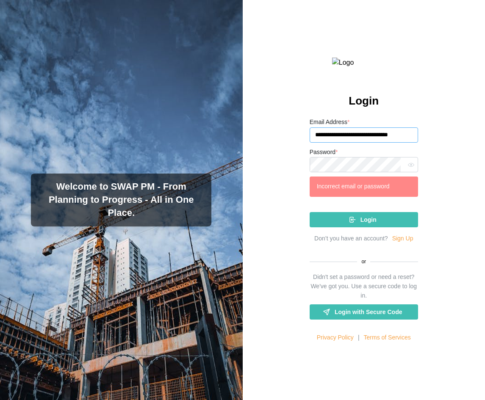 This screenshot has height=400, width=485. What do you see at coordinates (335, 338) in the screenshot?
I see `a: Privacy Policy` at bounding box center [335, 338].